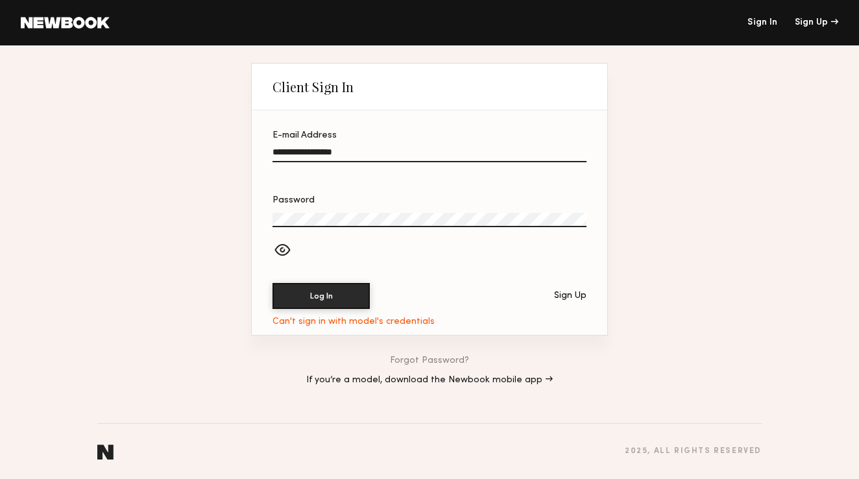 This screenshot has height=479, width=859. I want to click on div: 2025 , all rights reserved, so click(693, 451).